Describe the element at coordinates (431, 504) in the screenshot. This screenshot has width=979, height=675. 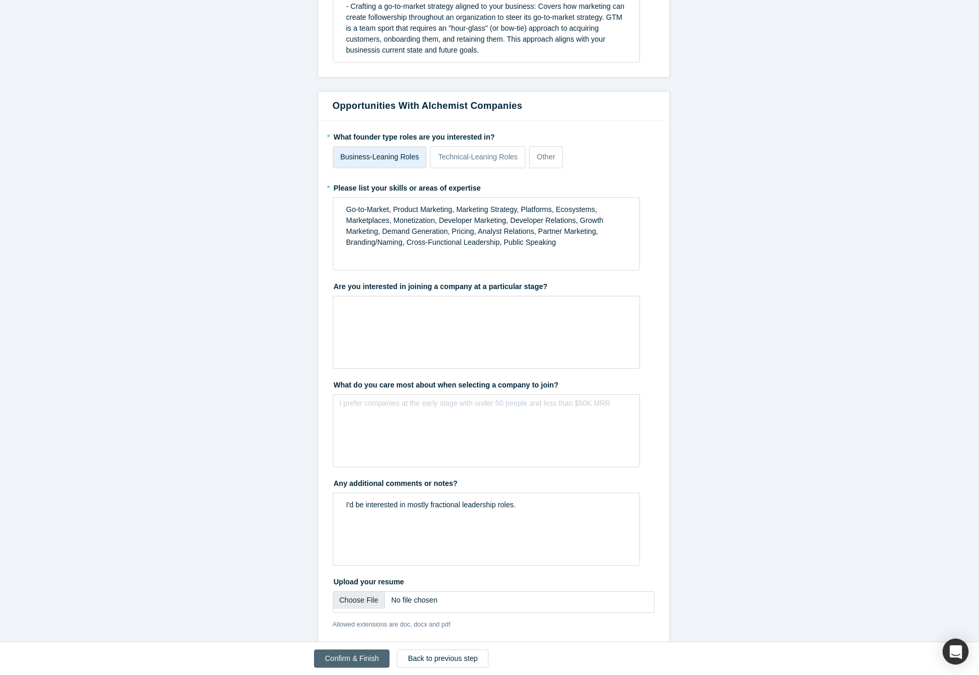
I see `span: I'd be interested in mostly fractional leadership roles.` at that location.